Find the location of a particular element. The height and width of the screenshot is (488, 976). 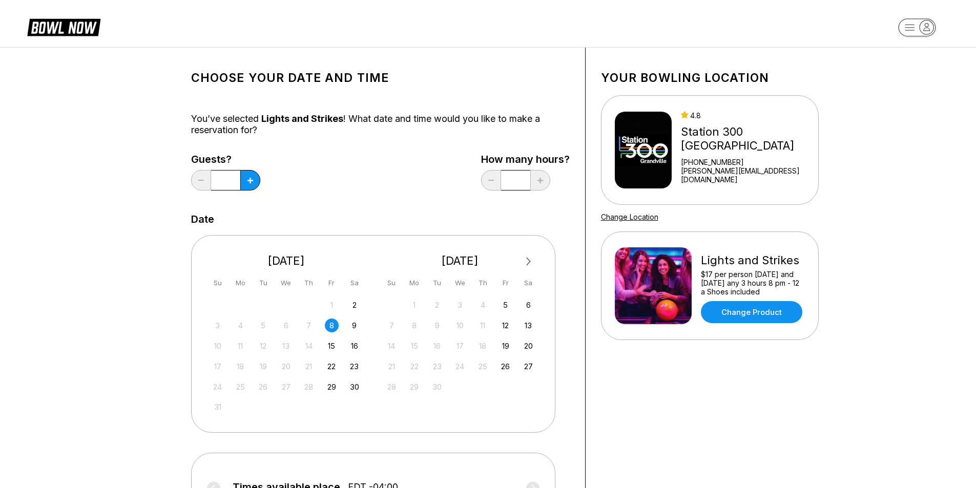

div: Not available Thursday, August 28th, 2025 is located at coordinates (308, 387).